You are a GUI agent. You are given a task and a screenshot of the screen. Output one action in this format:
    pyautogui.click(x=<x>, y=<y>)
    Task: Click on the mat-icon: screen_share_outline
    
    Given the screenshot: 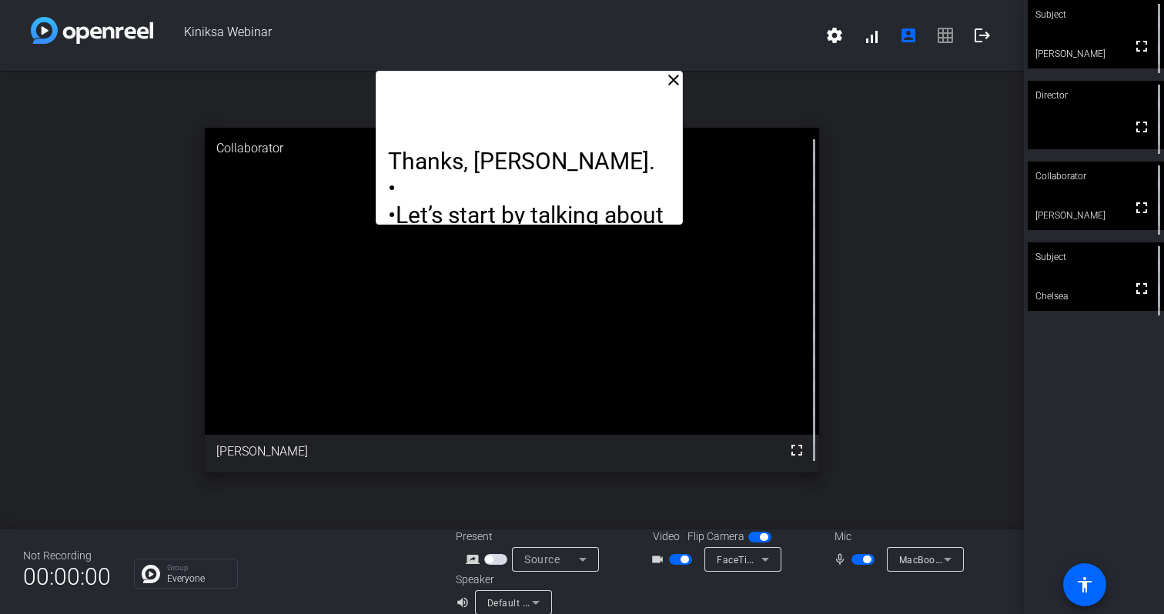 What is the action you would take?
    pyautogui.click(x=475, y=560)
    